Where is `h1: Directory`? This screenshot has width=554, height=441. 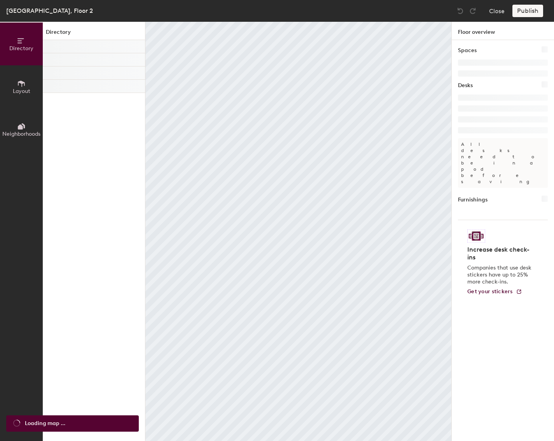
h1: Directory is located at coordinates (94, 34).